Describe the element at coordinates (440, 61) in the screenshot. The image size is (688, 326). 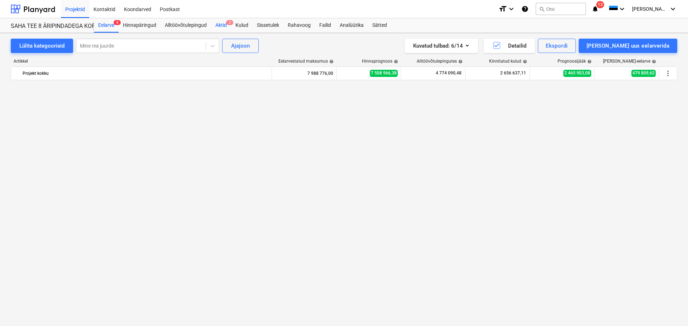
I see `div: Alltöövõtulepingutes` at that location.